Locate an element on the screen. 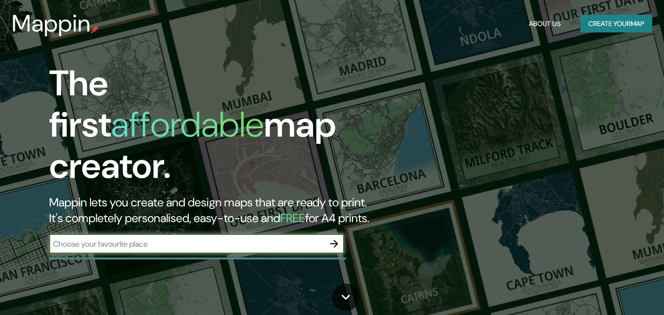 The width and height of the screenshot is (664, 315). input: Choose your favourite place is located at coordinates (187, 244).